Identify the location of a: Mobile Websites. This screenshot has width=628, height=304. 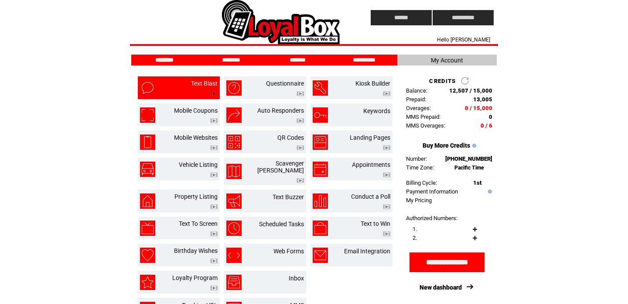
(196, 137).